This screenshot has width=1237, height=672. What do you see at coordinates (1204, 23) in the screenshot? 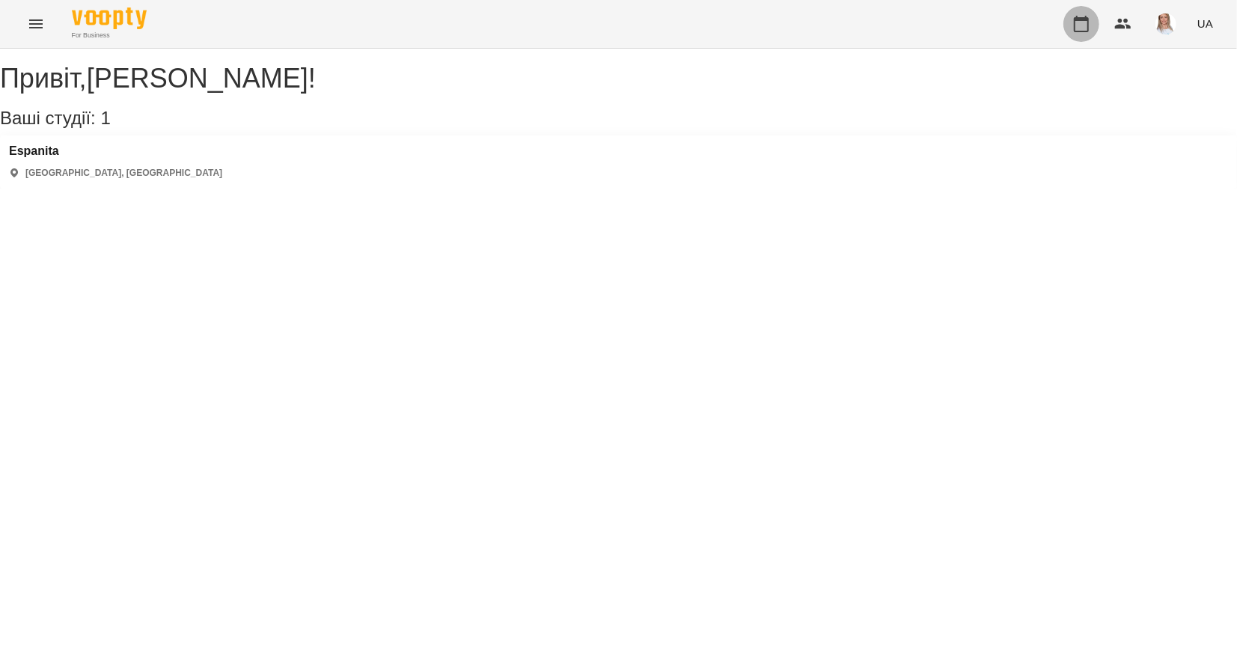
I see `span: UA` at bounding box center [1204, 23].